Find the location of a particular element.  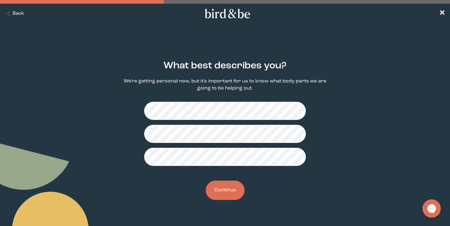

button: Gorgias live chat is located at coordinates (12, 11).